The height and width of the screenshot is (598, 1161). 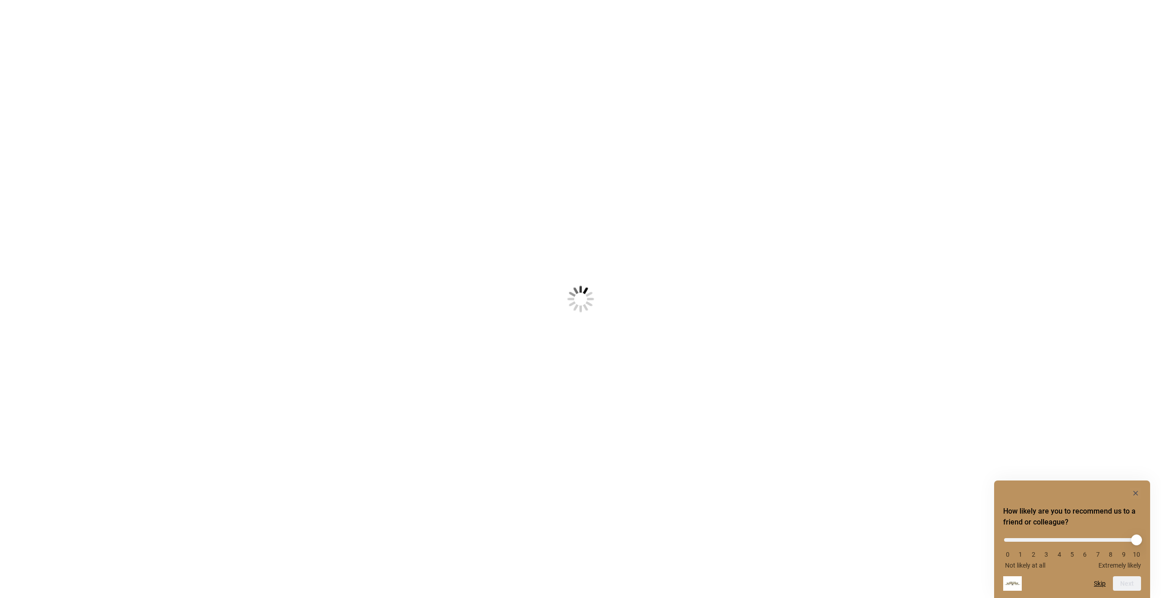 What do you see at coordinates (1100, 583) in the screenshot?
I see `button: Skip` at bounding box center [1100, 583].